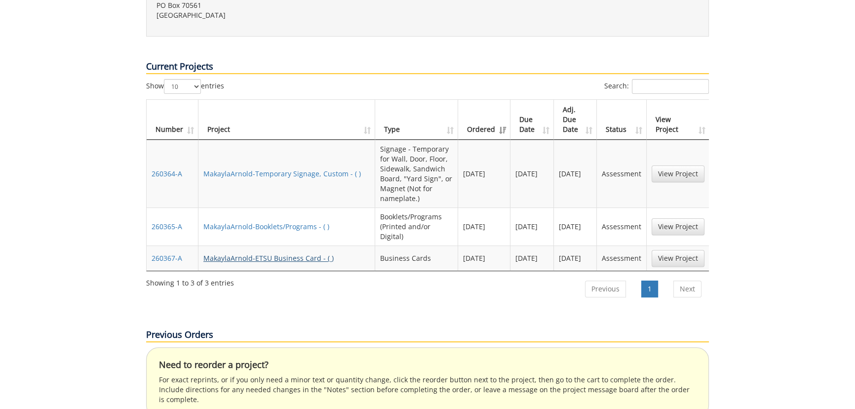 The height and width of the screenshot is (409, 855). What do you see at coordinates (417, 258) in the screenshot?
I see `td: Business Cards` at bounding box center [417, 258].